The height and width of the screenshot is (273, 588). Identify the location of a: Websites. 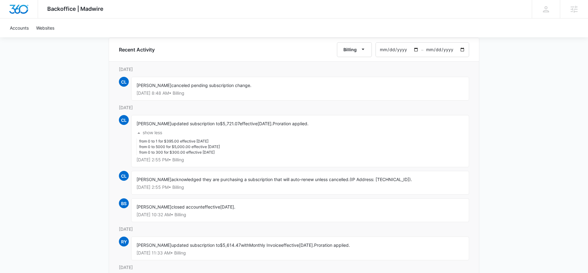
(45, 28).